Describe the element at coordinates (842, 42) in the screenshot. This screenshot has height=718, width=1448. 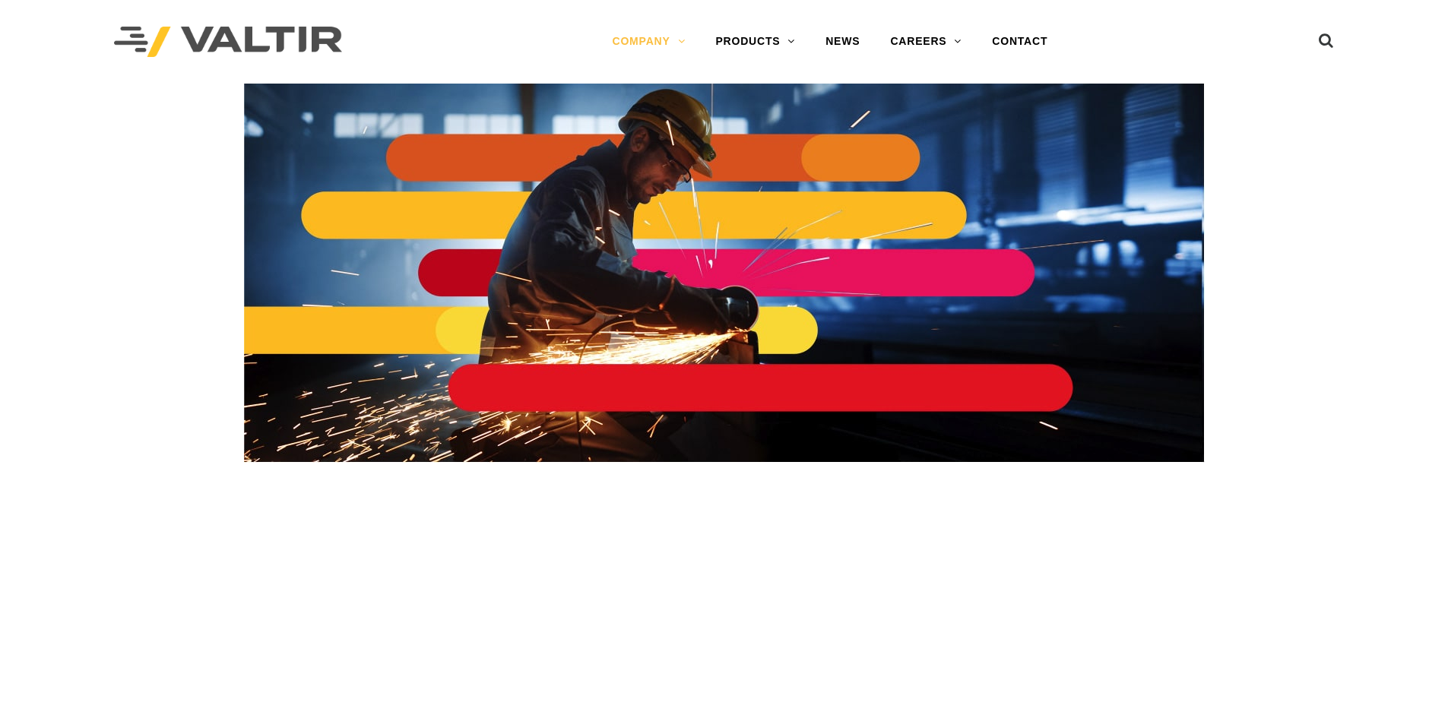
I see `a: NEWS` at that location.